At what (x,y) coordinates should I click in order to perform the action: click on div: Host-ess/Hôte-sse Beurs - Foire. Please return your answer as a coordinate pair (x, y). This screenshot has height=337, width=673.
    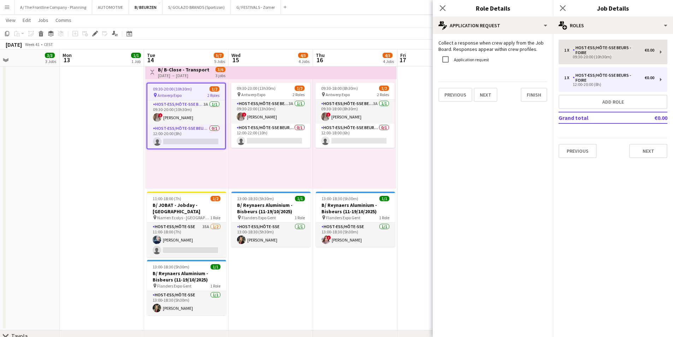
    Looking at the image, I should click on (609, 50).